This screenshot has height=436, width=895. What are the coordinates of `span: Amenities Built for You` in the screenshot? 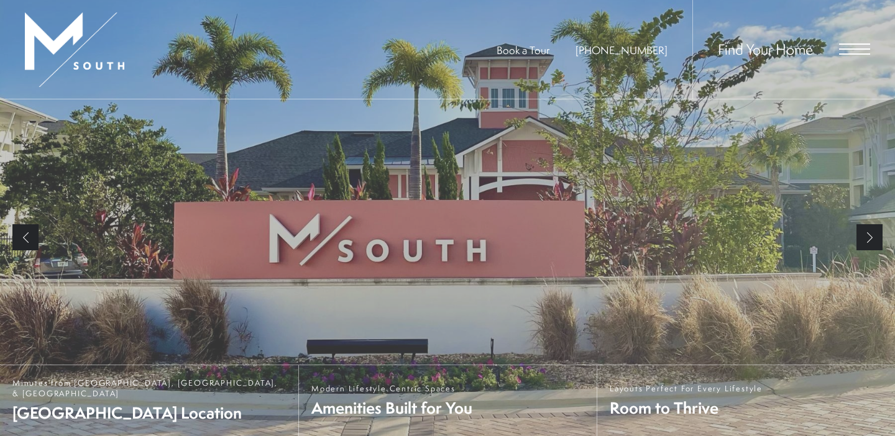 It's located at (391, 408).